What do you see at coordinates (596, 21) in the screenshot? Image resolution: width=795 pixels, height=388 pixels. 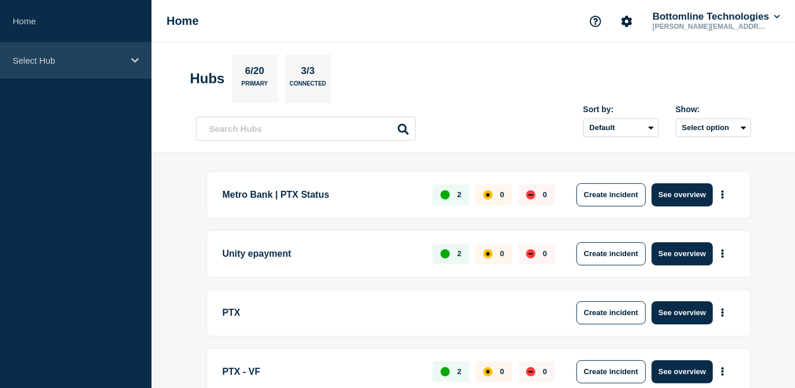 I see `button: Support` at bounding box center [596, 21].